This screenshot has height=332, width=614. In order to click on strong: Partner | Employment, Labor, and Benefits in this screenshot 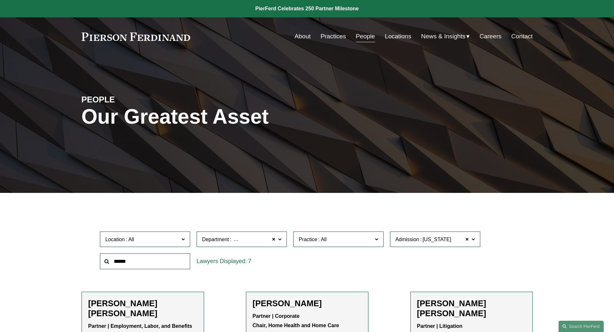, I will do `click(140, 326)`.